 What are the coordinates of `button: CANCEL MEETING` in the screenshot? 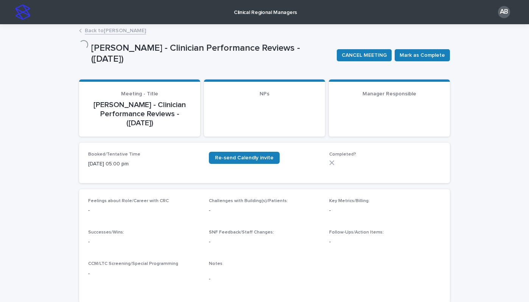 It's located at (364, 55).